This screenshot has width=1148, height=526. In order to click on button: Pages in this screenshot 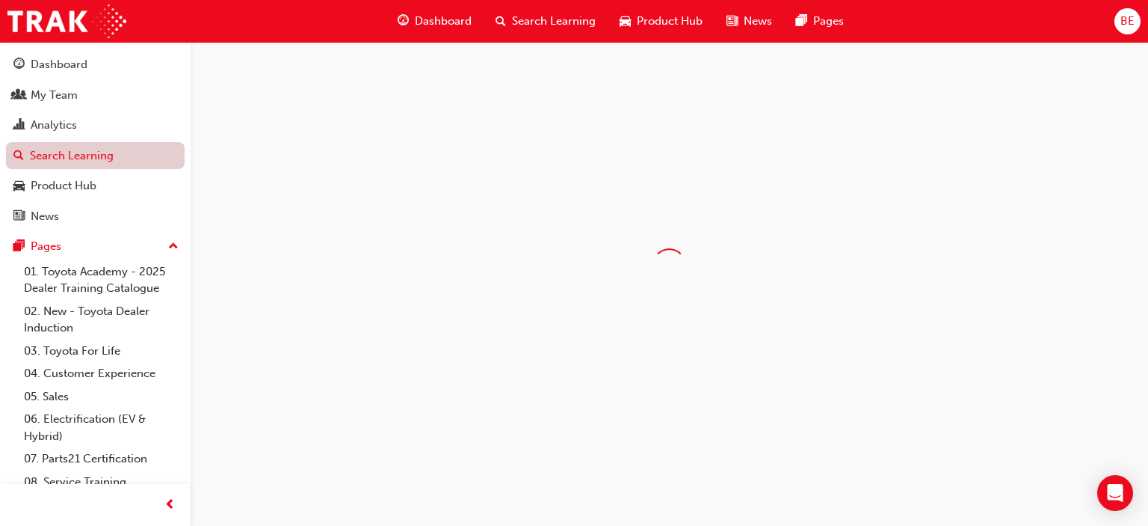, I will do `click(95, 246)`.